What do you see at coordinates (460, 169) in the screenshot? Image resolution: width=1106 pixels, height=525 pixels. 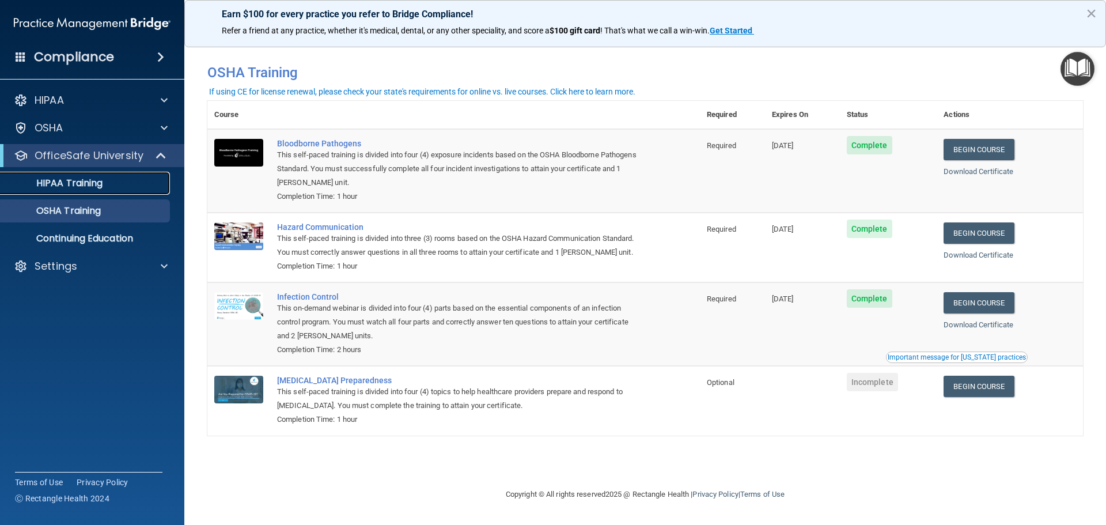 I see `div: This self-paced training is divided into four (4) exposure incidents based on the OSHA Bloodborne...` at bounding box center [460, 169].